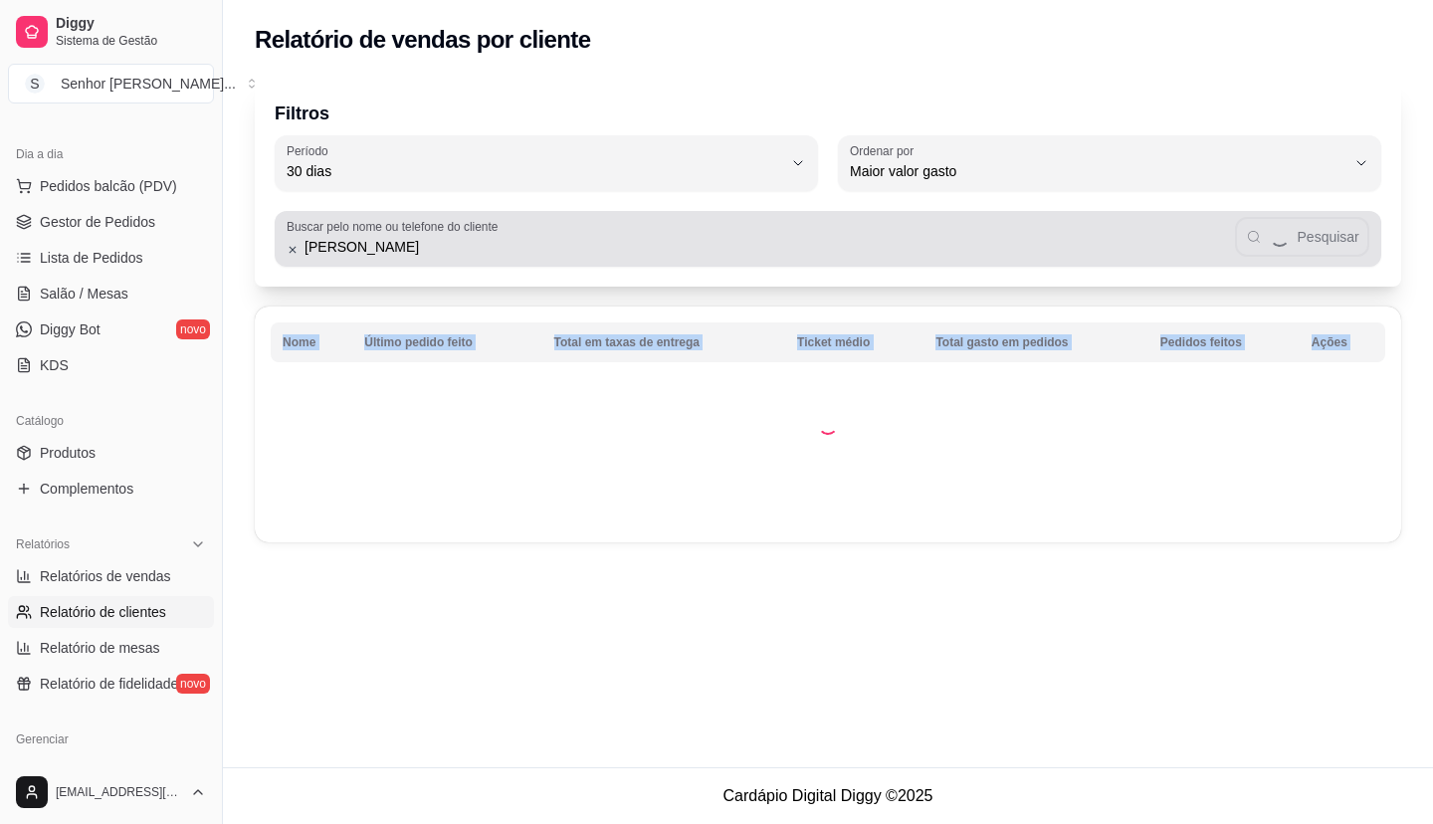 Image resolution: width=1433 pixels, height=824 pixels. What do you see at coordinates (311, 150) in the screenshot?
I see `label: Período` at bounding box center [311, 150].